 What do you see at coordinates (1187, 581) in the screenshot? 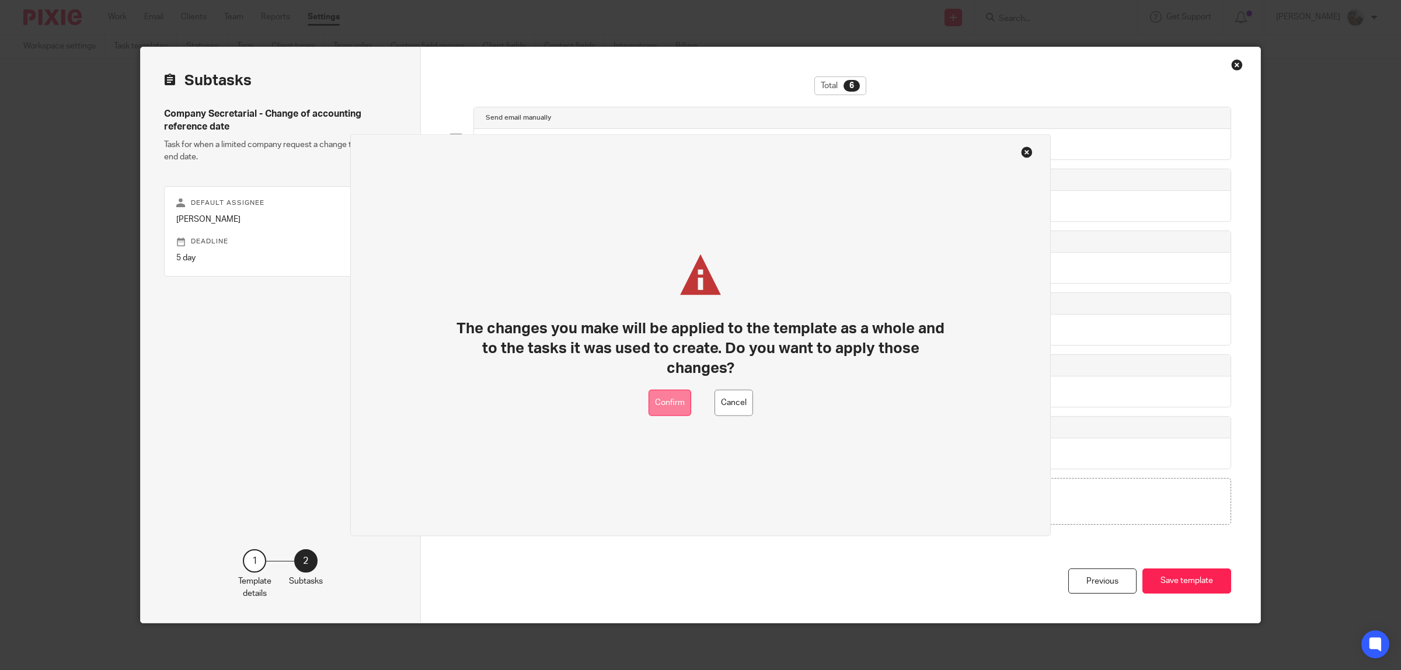
I see `button: Save template` at bounding box center [1187, 581].